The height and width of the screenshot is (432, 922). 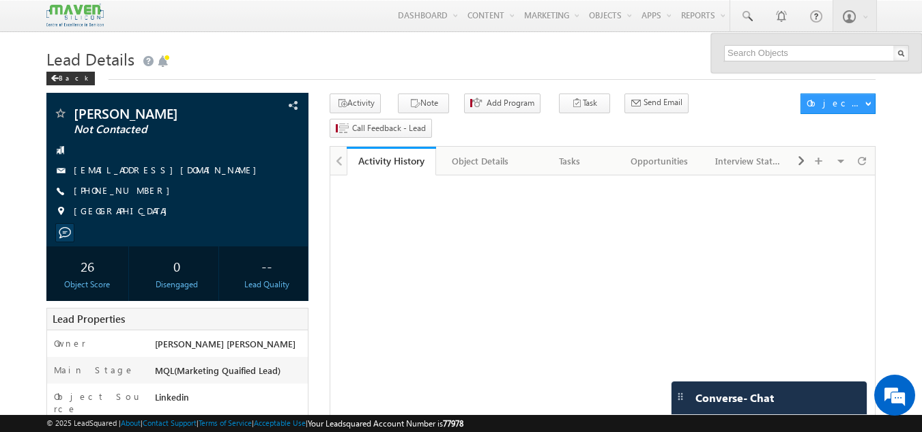 What do you see at coordinates (230, 373) in the screenshot?
I see `div: MQL(Marketing Quaified Lead)` at bounding box center [230, 373].